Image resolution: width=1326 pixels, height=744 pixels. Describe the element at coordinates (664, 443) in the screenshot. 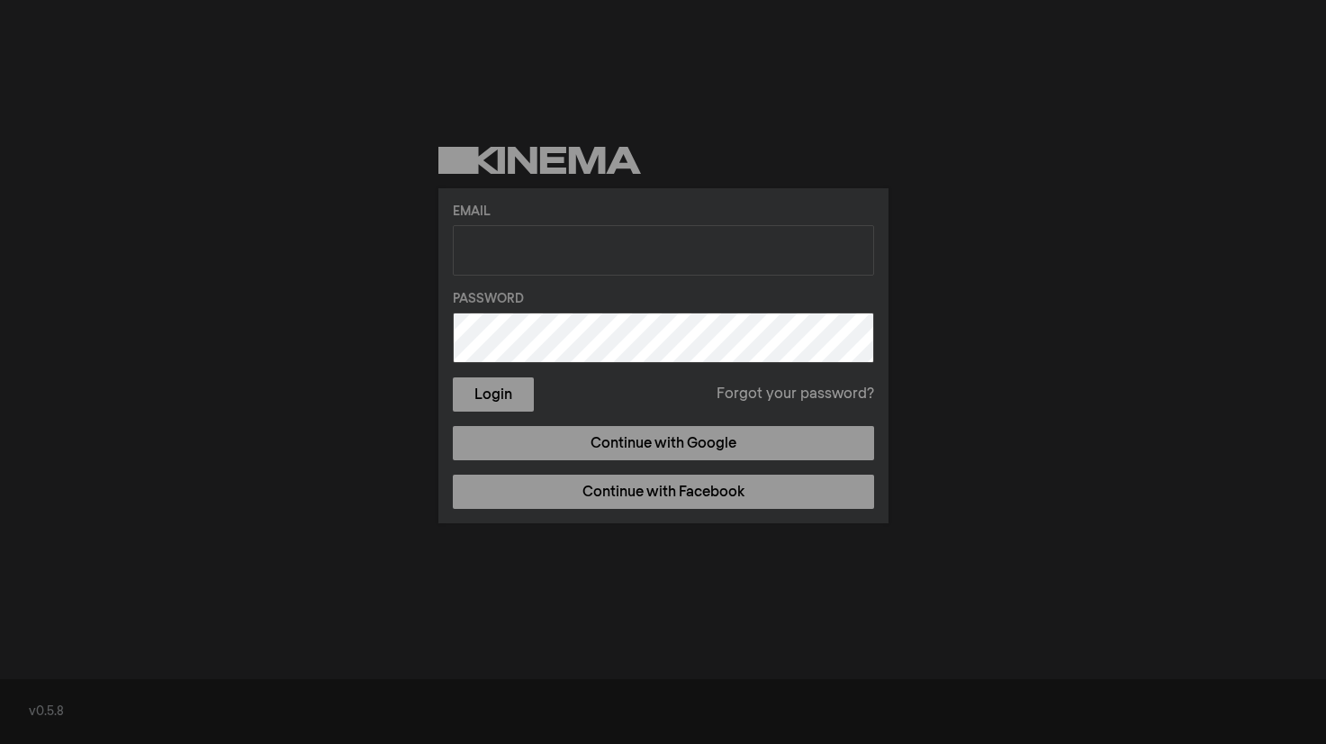

I see `a: Continue with Google` at that location.